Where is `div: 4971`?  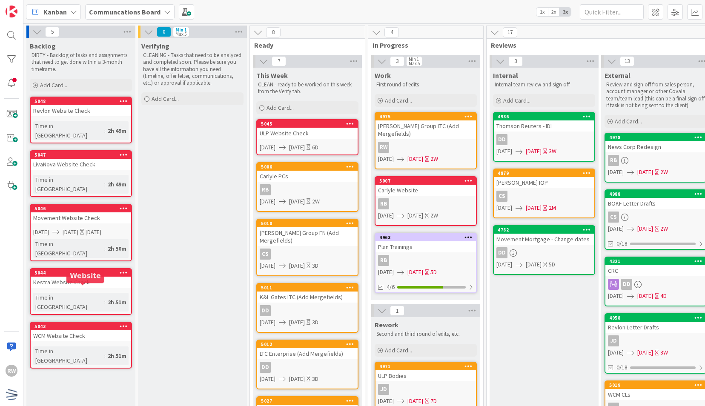
div: 4971 is located at coordinates (427, 366).